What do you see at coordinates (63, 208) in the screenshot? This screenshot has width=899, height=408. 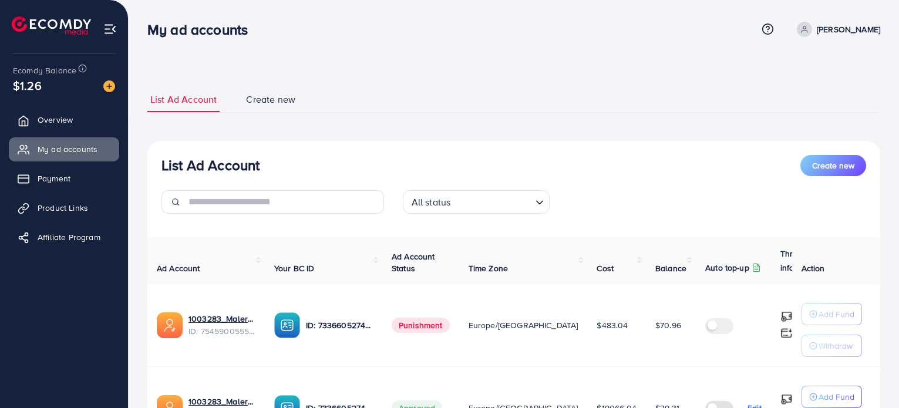 I see `span: Product Links` at bounding box center [63, 208].